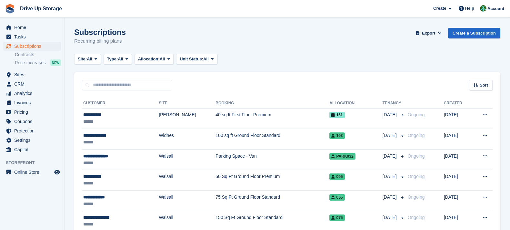  What do you see at coordinates (34, 27) in the screenshot?
I see `span: Home` at bounding box center [34, 27].